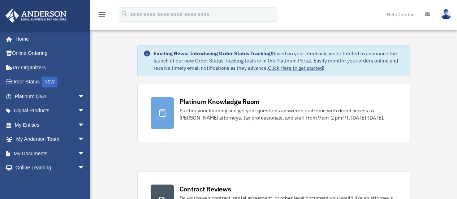 This screenshot has width=457, height=199. Describe the element at coordinates (50, 82) in the screenshot. I see `div: NEW` at that location.